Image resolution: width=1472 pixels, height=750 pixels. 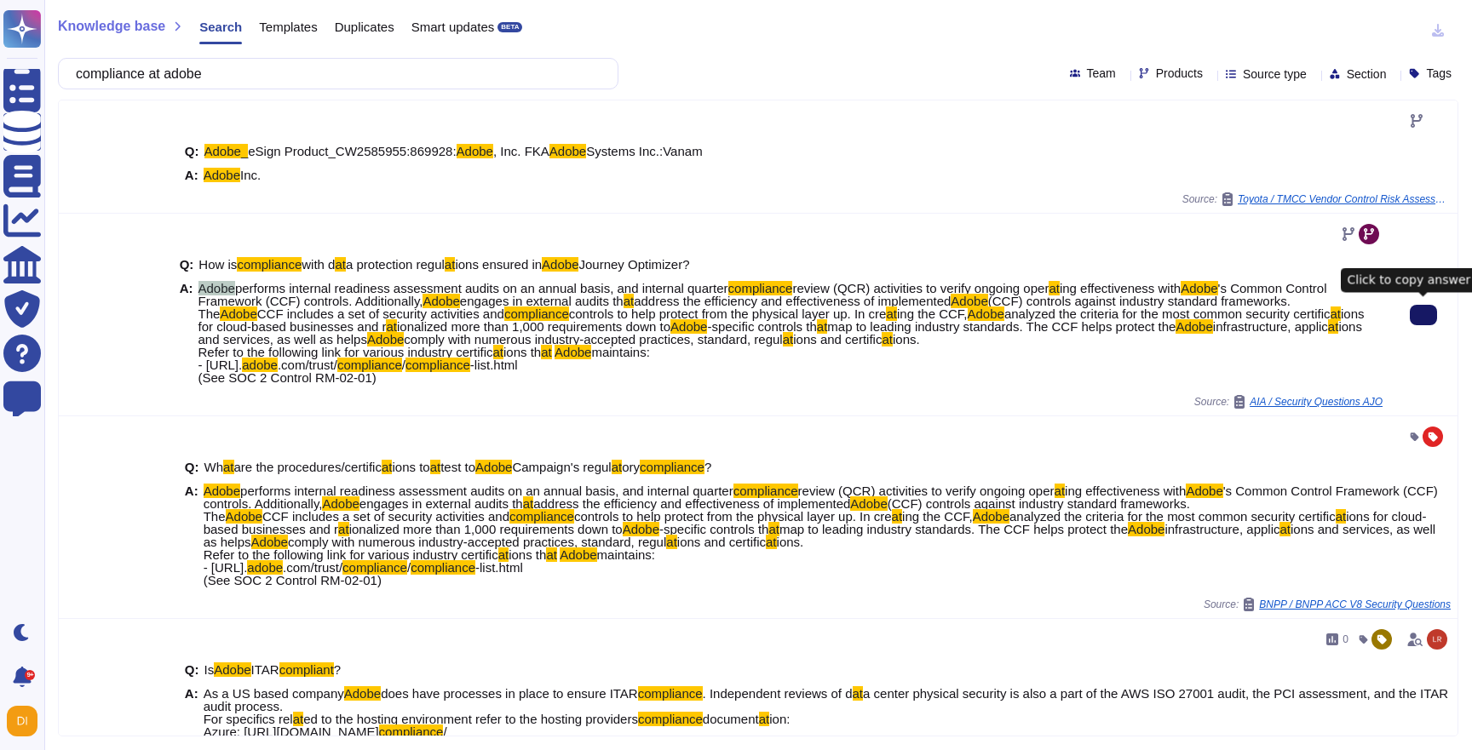 What do you see at coordinates (533, 326) in the screenshot?
I see `span: ionalized more than 1,000 requirements down to` at bounding box center [533, 326].